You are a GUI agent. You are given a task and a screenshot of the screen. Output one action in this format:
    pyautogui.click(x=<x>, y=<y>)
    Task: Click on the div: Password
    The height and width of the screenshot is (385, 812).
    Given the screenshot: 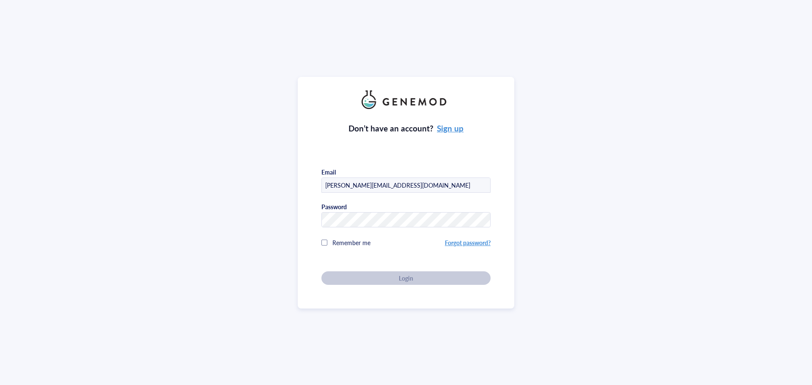 What is the action you would take?
    pyautogui.click(x=334, y=207)
    